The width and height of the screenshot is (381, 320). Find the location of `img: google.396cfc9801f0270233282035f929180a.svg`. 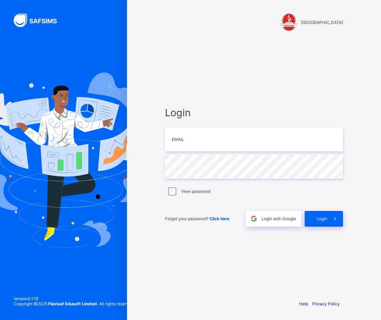

img: google.396cfc9801f0270233282035f929180a.svg is located at coordinates (254, 219).